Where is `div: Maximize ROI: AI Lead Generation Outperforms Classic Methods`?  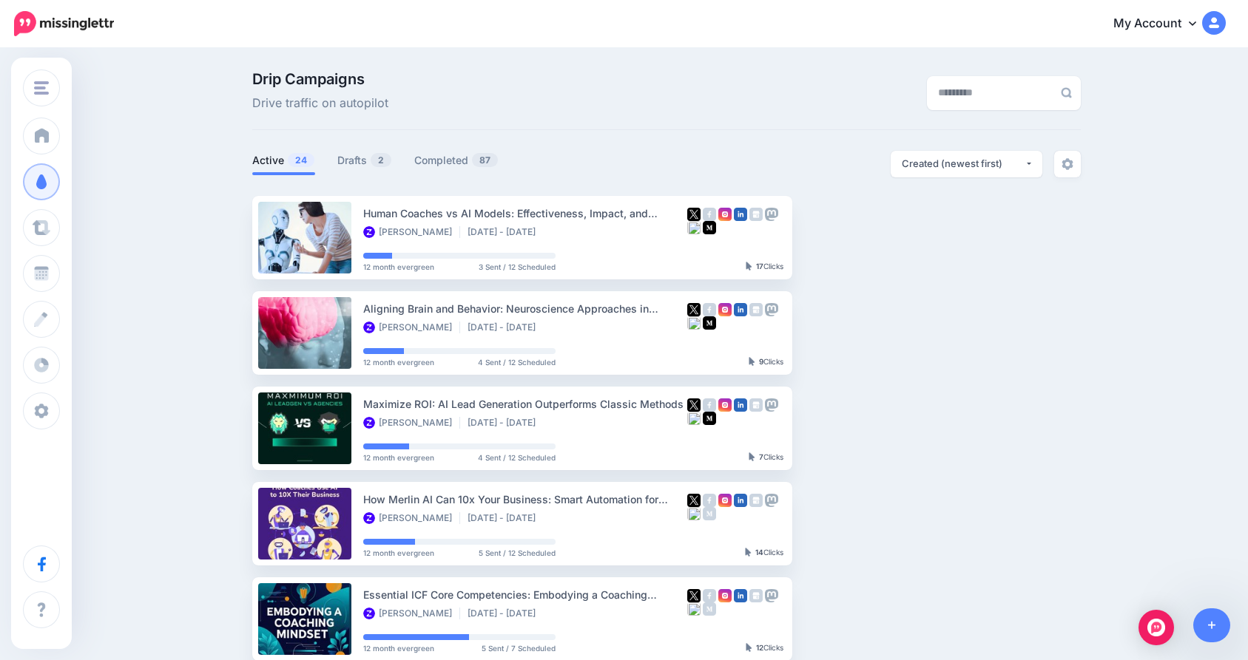 div: Maximize ROI: AI Lead Generation Outperforms Classic Methods is located at coordinates (525, 404).